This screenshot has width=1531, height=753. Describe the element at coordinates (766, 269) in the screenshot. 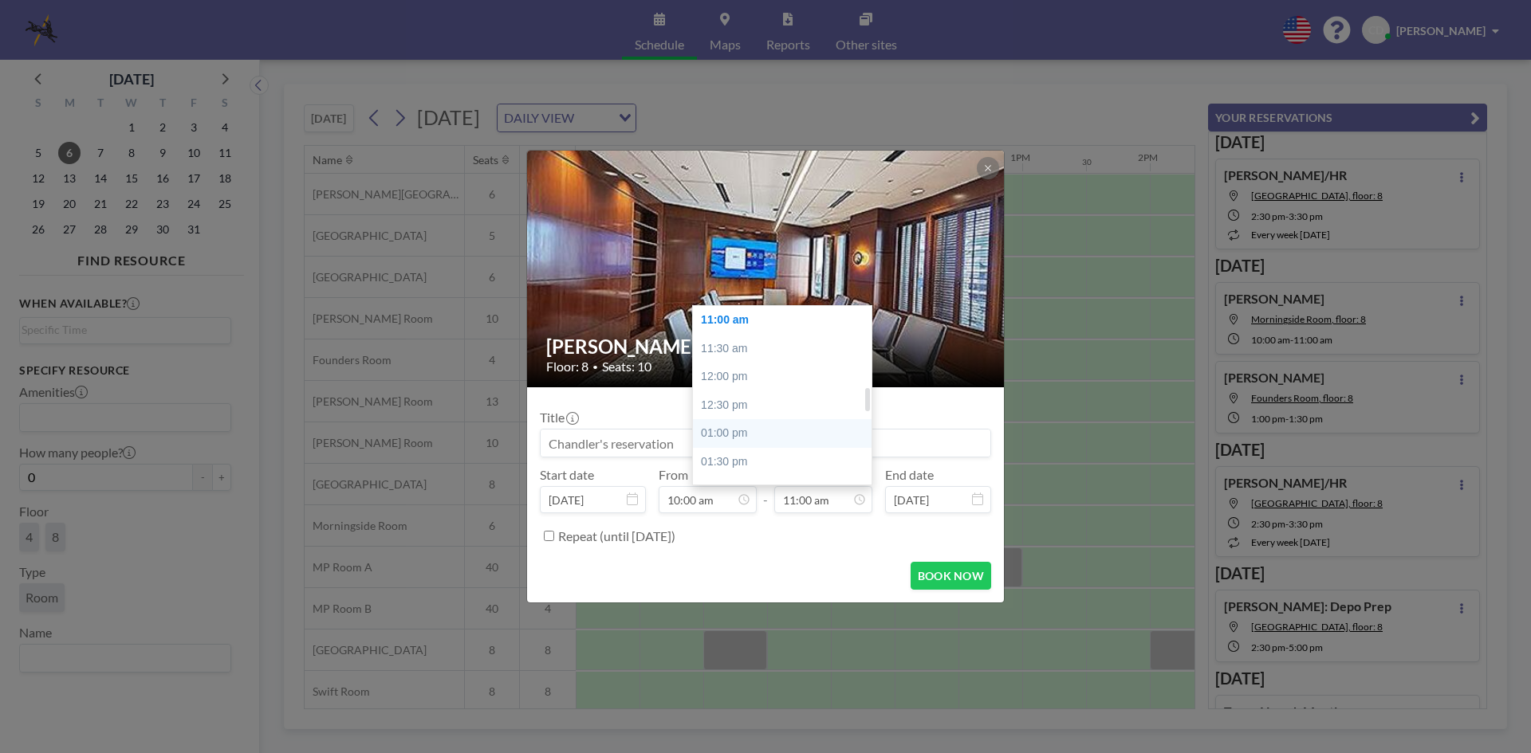

I see `img: 537.jpg` at that location.